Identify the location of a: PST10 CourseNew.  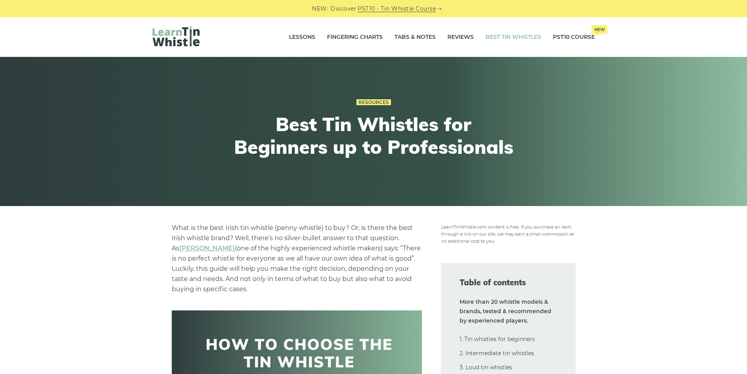
(574, 37).